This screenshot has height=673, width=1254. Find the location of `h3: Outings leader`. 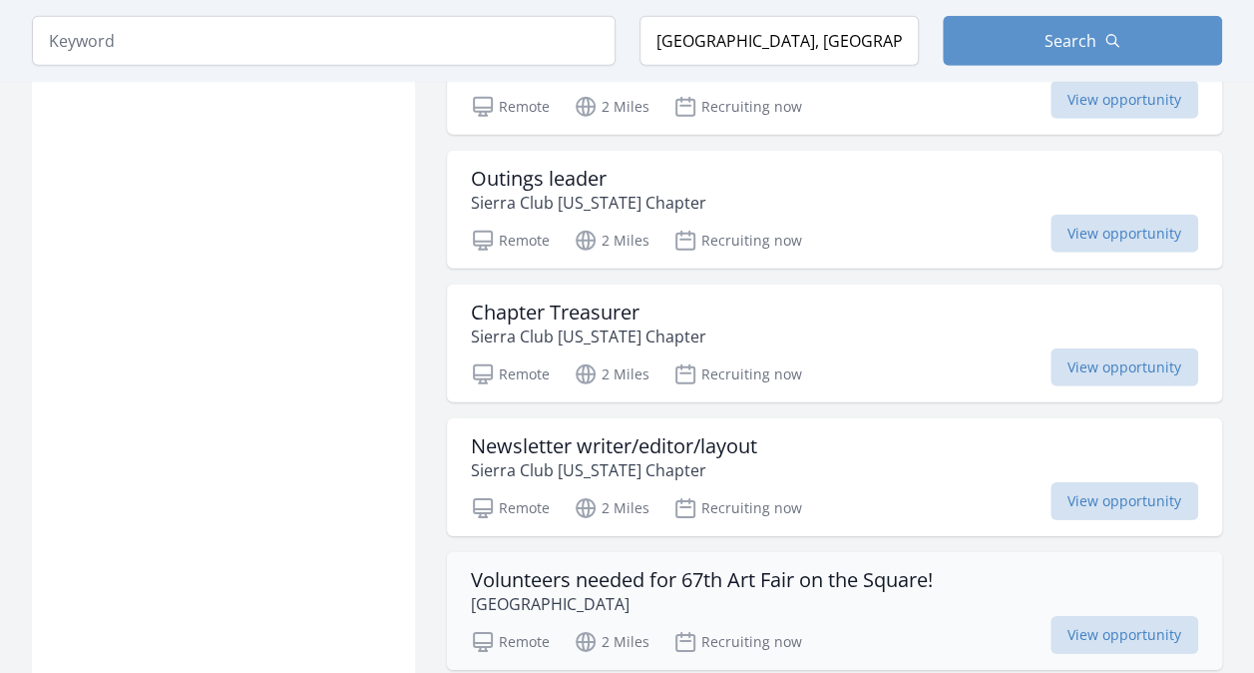

h3: Outings leader is located at coordinates (589, 179).